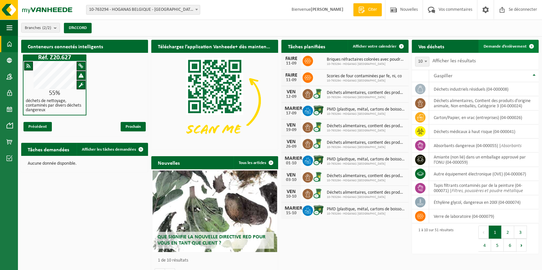  What do you see at coordinates (291, 130) in the screenshot?
I see `div: 19-09` at bounding box center [291, 130].